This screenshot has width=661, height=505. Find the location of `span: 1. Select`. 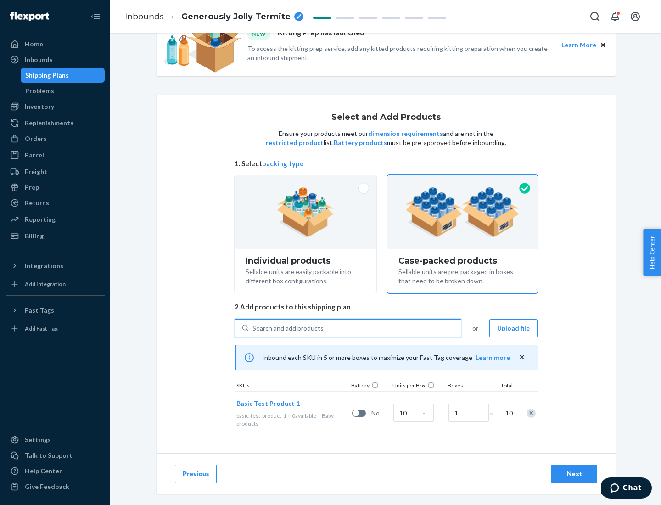

span: 1. Select is located at coordinates (386, 163).